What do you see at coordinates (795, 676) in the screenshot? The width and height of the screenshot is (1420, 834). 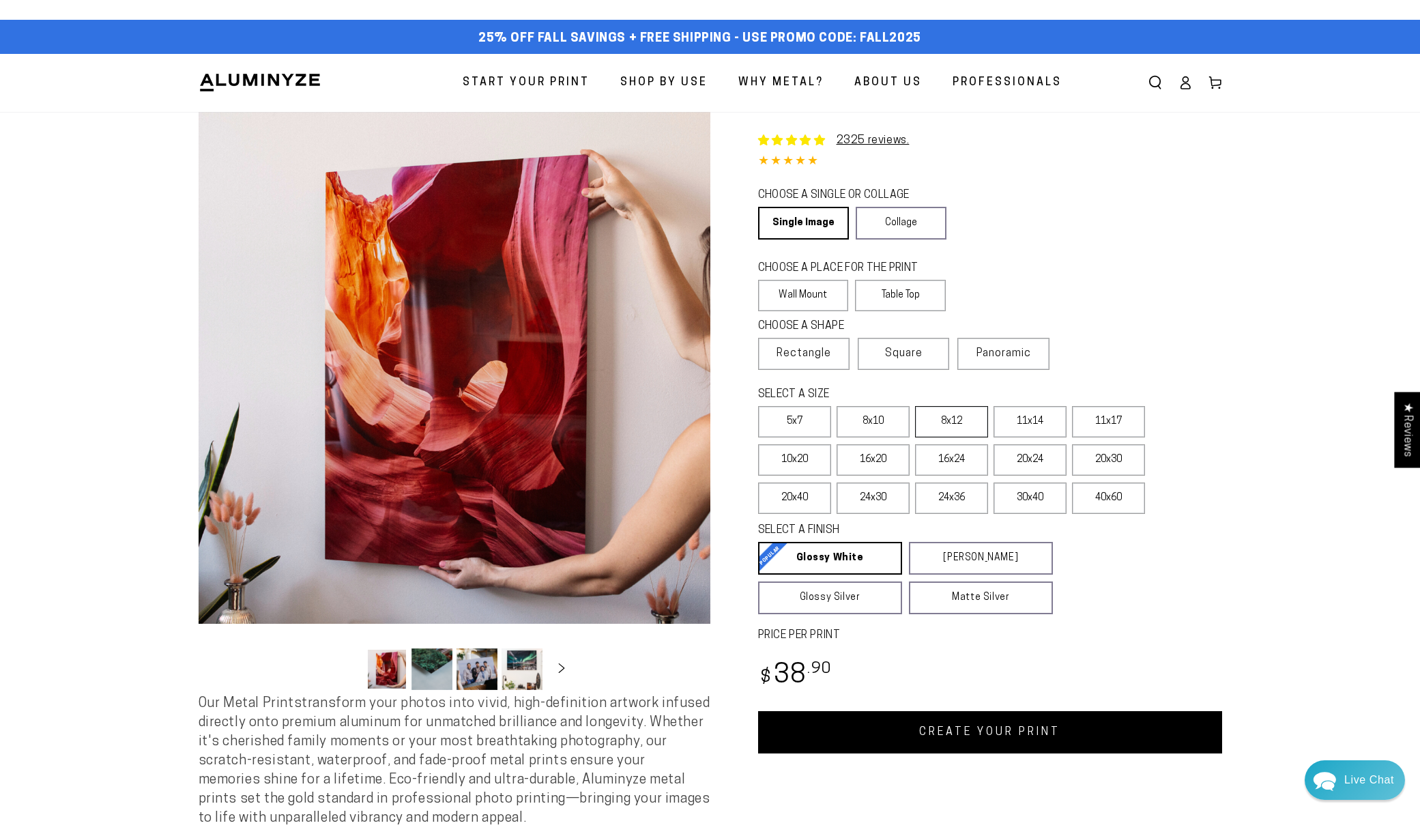 I see `bdi: 38` at bounding box center [795, 676].